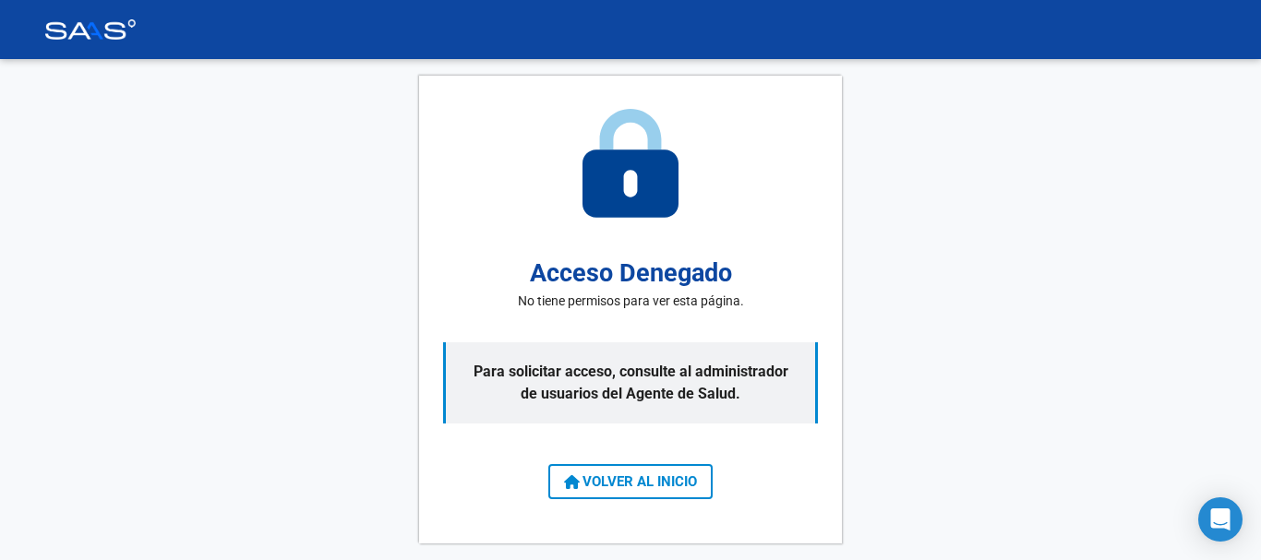 This screenshot has height=560, width=1261. I want to click on button: VOLVER AL INICIO, so click(630, 482).